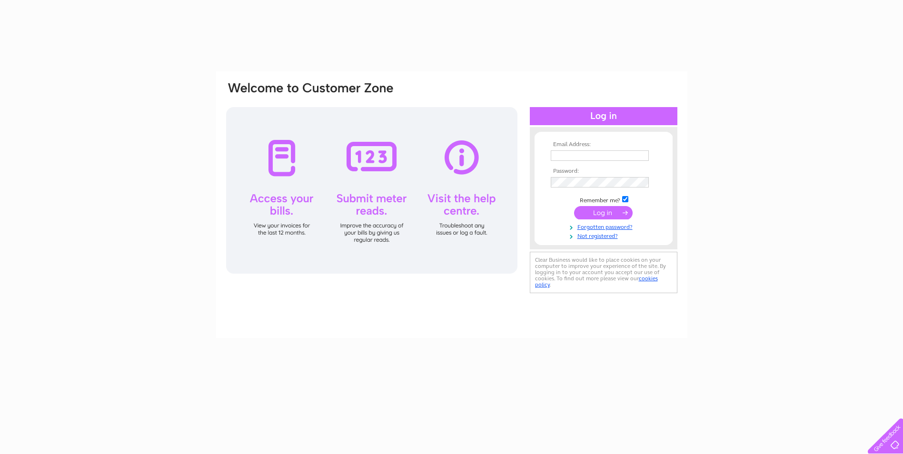  What do you see at coordinates (603, 272) in the screenshot?
I see `div: Clear Business would like to place cookies on your computer to improve your experience of the sit...` at bounding box center [603, 272].